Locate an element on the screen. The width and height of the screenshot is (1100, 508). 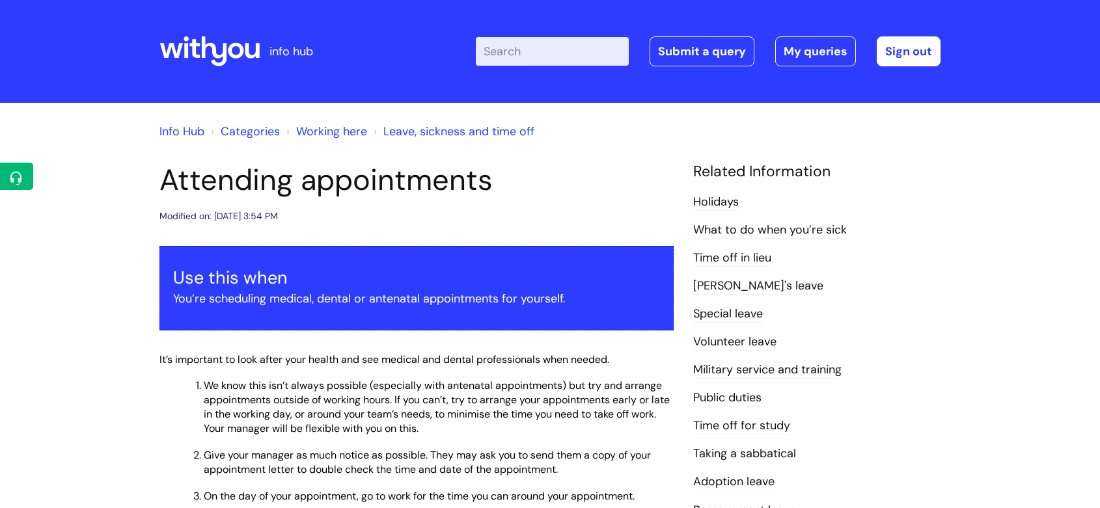
a: Adoption leave is located at coordinates (733, 482).